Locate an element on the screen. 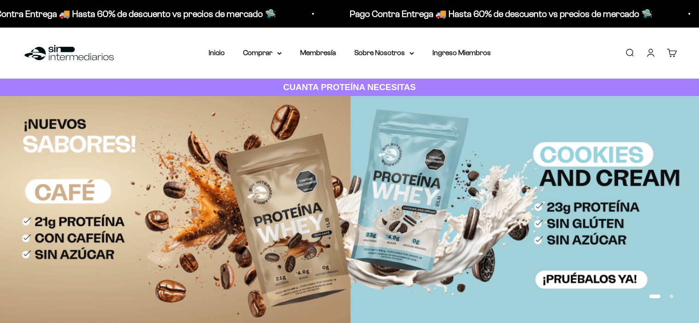 The height and width of the screenshot is (323, 699). strong: CUANTA PROTEÍNA NECESITAS is located at coordinates (349, 87).